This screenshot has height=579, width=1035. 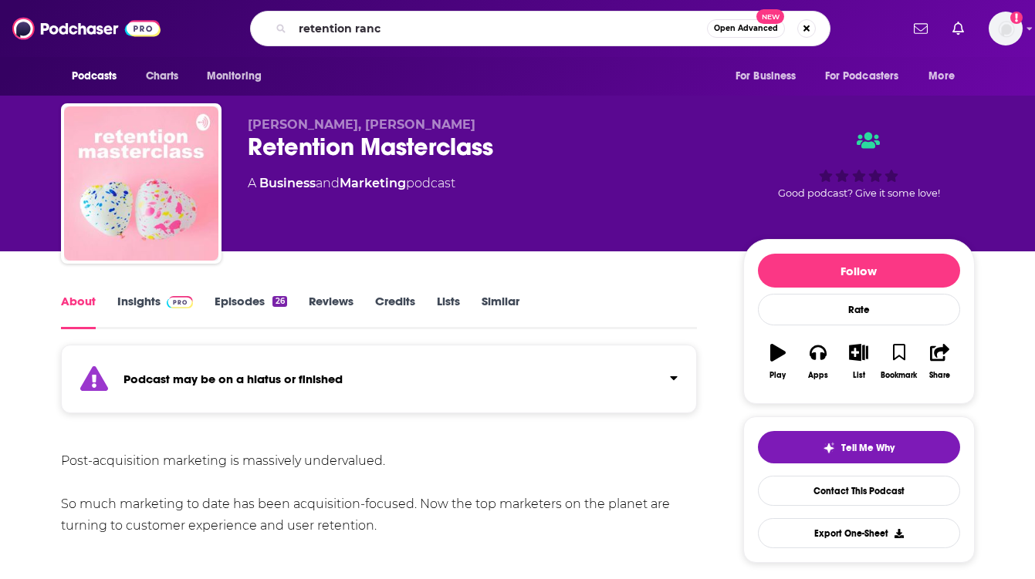 I want to click on img: Podchaser - Follow, Share and Rate Podcasts, so click(x=86, y=29).